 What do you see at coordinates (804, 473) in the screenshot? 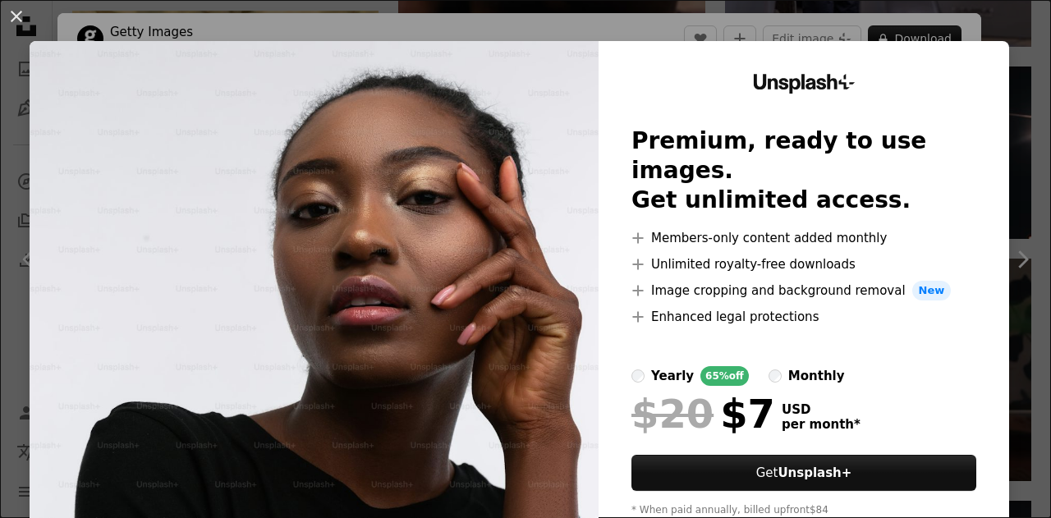
I see `button: GetUnsplash+` at bounding box center [804, 473].